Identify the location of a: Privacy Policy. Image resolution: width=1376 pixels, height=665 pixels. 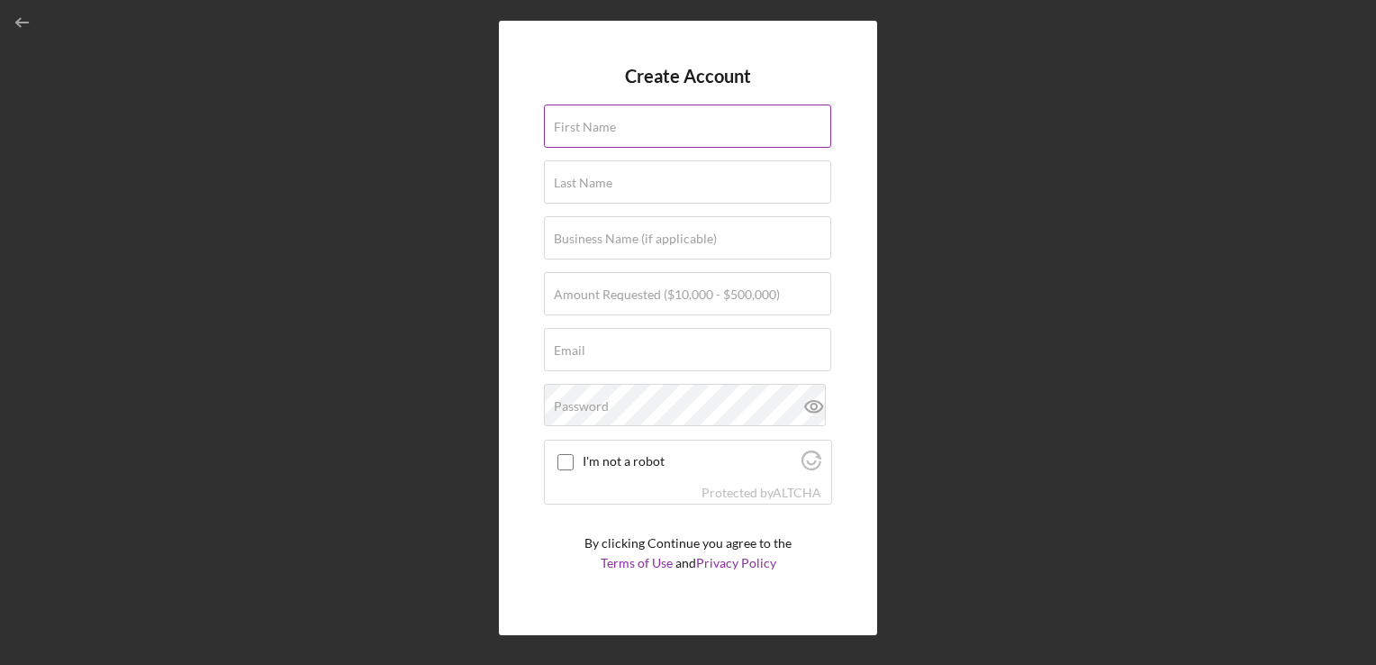
(736, 562).